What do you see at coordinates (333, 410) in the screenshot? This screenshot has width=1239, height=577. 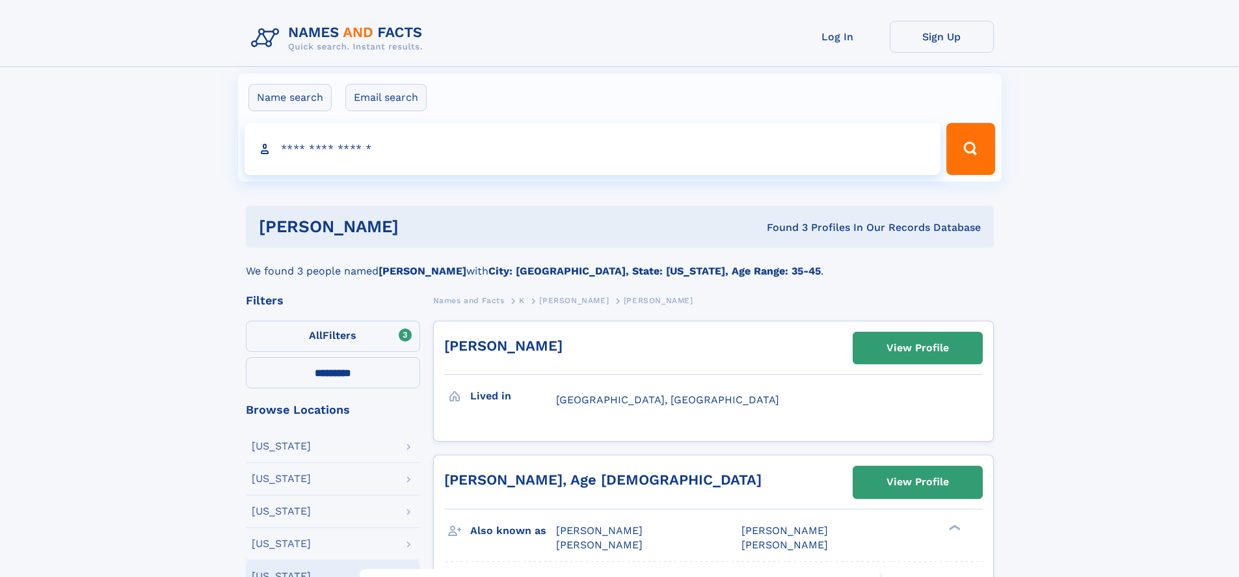 I see `div: Browse Locations` at bounding box center [333, 410].